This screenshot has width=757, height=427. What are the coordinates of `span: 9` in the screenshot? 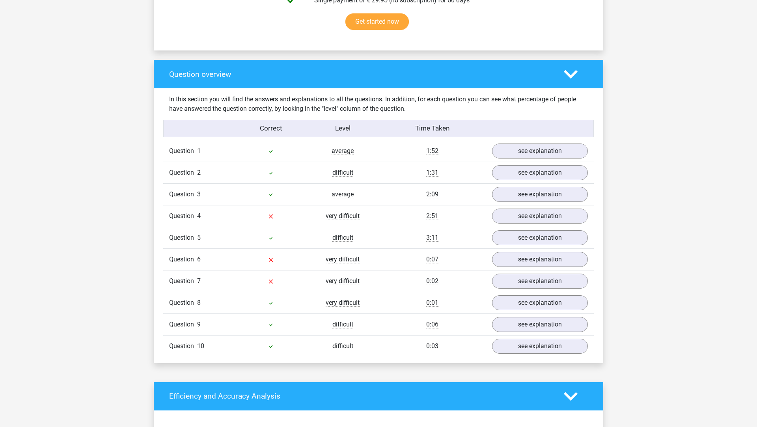 It's located at (199, 324).